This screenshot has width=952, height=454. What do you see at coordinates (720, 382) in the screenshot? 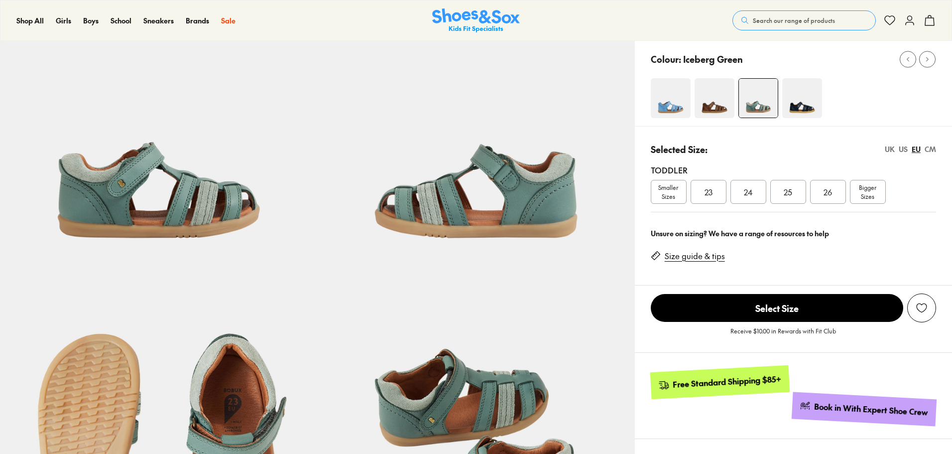
I see `a: Free Standard Shipping $85+` at bounding box center [720, 382].